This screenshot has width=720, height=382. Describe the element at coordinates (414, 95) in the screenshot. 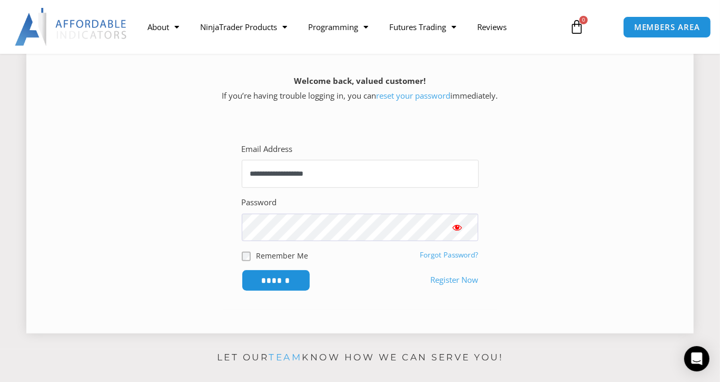

I see `a: reset your password` at that location.